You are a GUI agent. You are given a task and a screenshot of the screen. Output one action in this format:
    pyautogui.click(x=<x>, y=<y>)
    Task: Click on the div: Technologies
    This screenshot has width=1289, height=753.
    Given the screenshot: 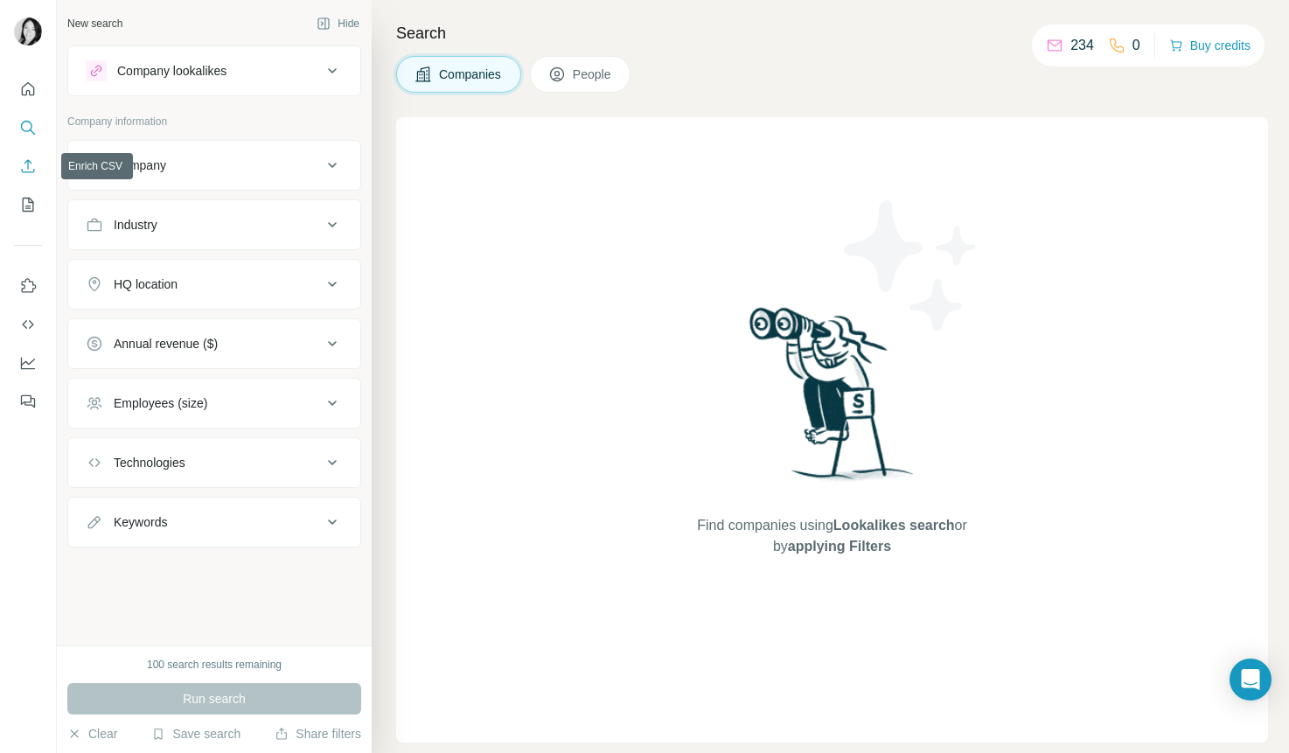 What is the action you would take?
    pyautogui.click(x=150, y=463)
    